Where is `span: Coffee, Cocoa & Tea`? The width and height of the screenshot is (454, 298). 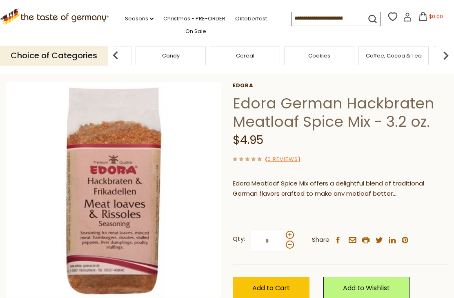
span: Coffee, Cocoa & Tea is located at coordinates (393, 56).